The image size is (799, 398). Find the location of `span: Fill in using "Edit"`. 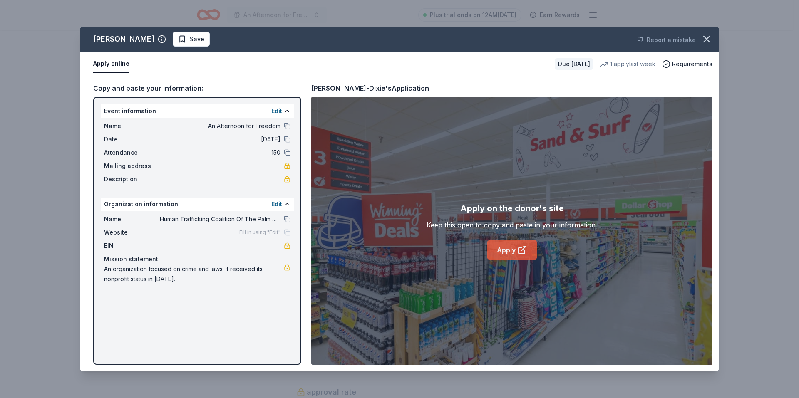

span: Fill in using "Edit" is located at coordinates (260, 233).